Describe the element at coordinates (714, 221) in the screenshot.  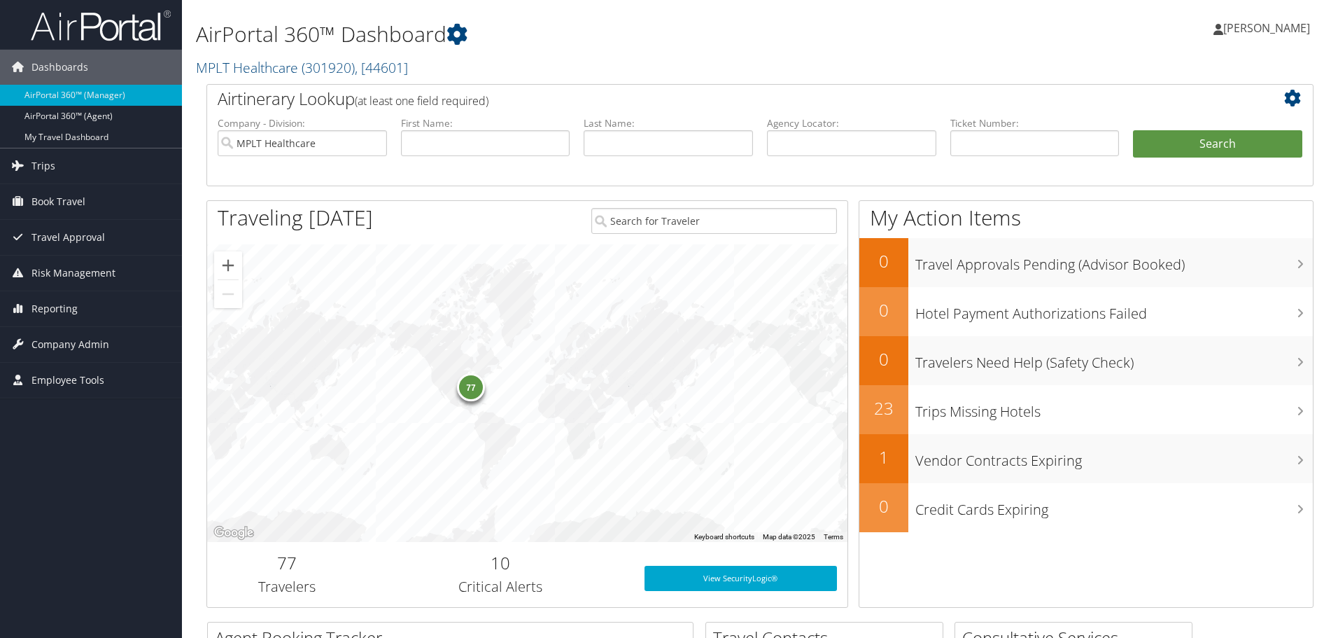
I see `input: Search for Traveler` at that location.